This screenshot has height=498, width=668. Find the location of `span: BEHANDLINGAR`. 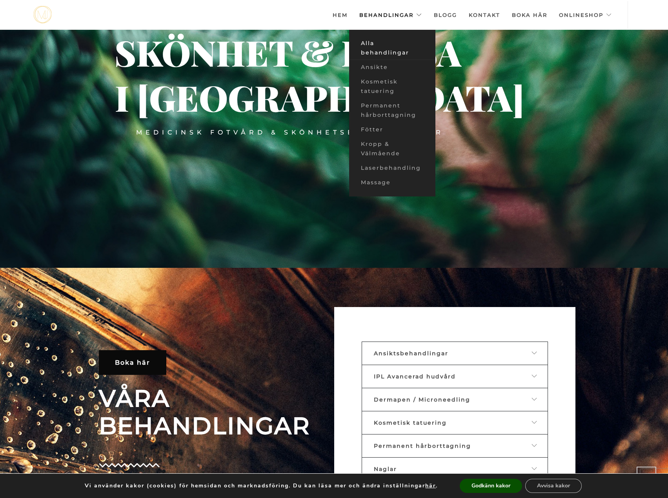

span: BEHANDLINGAR is located at coordinates (213, 426).